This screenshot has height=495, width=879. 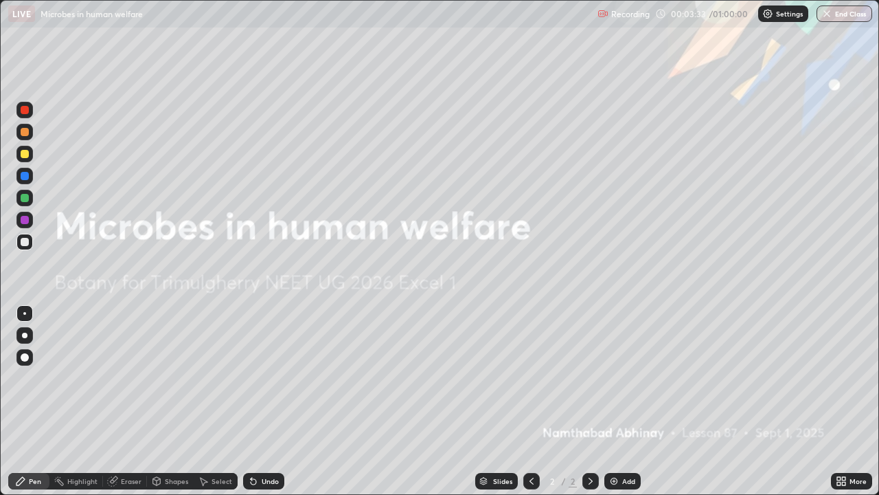 What do you see at coordinates (35, 481) in the screenshot?
I see `div: Pen` at bounding box center [35, 481].